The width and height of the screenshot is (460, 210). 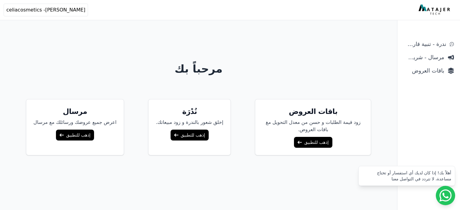 What do you see at coordinates (313, 112) in the screenshot?
I see `h5: باقات العروض` at bounding box center [313, 112].